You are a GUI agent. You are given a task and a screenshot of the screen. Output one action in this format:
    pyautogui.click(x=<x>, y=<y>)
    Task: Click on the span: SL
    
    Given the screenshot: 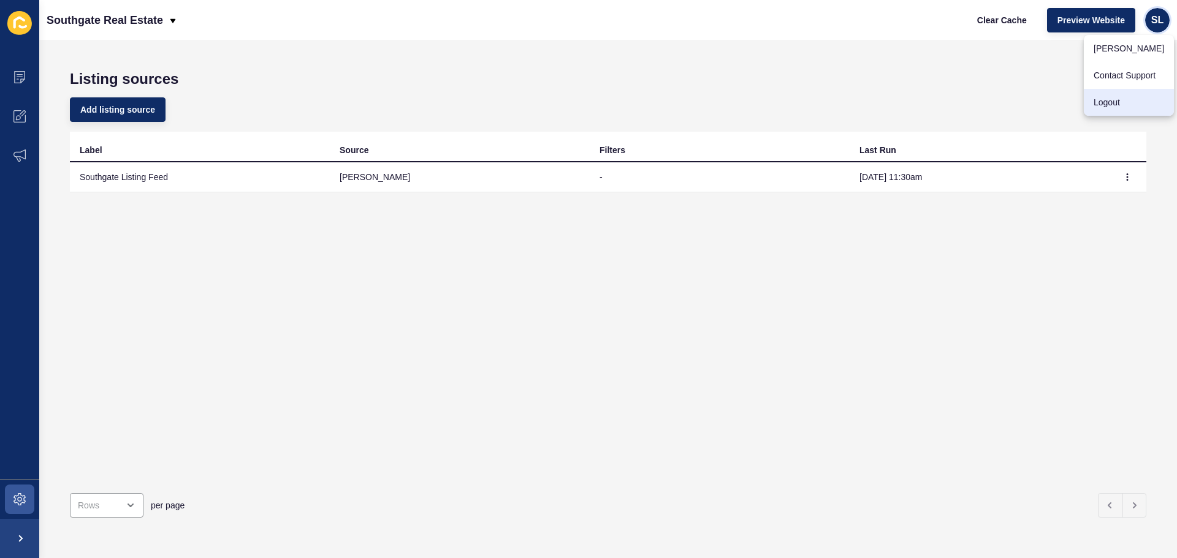 What is the action you would take?
    pyautogui.click(x=1157, y=20)
    